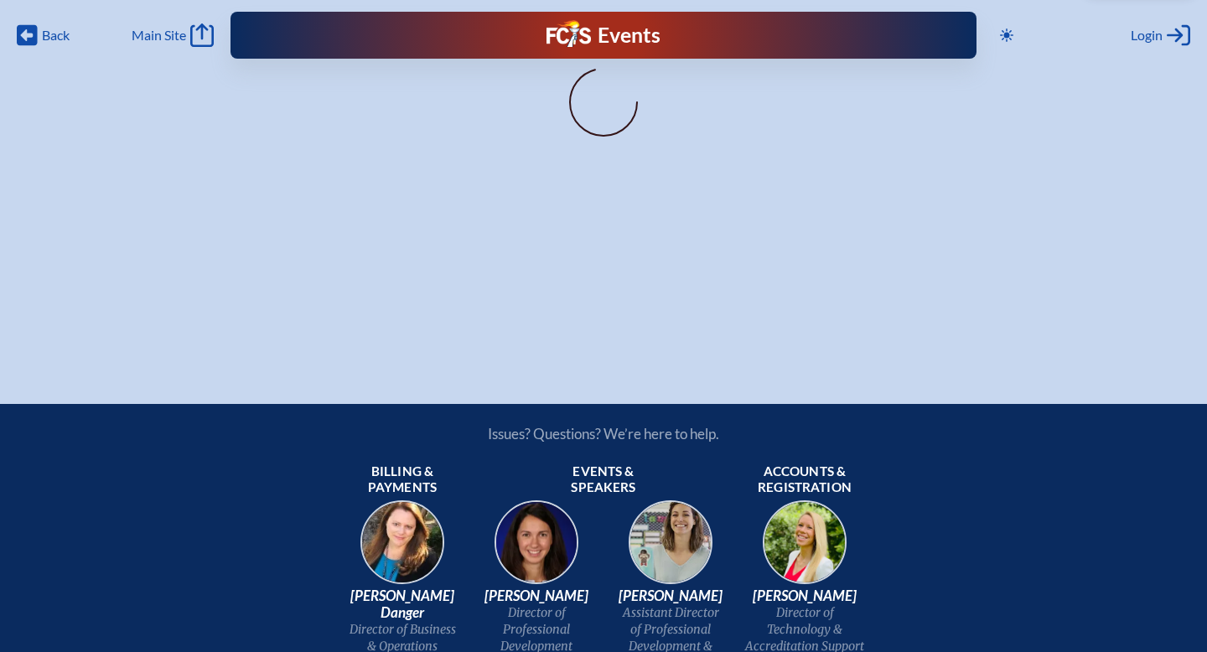 The image size is (1207, 652). Describe the element at coordinates (173, 35) in the screenshot. I see `a: Main Site` at that location.